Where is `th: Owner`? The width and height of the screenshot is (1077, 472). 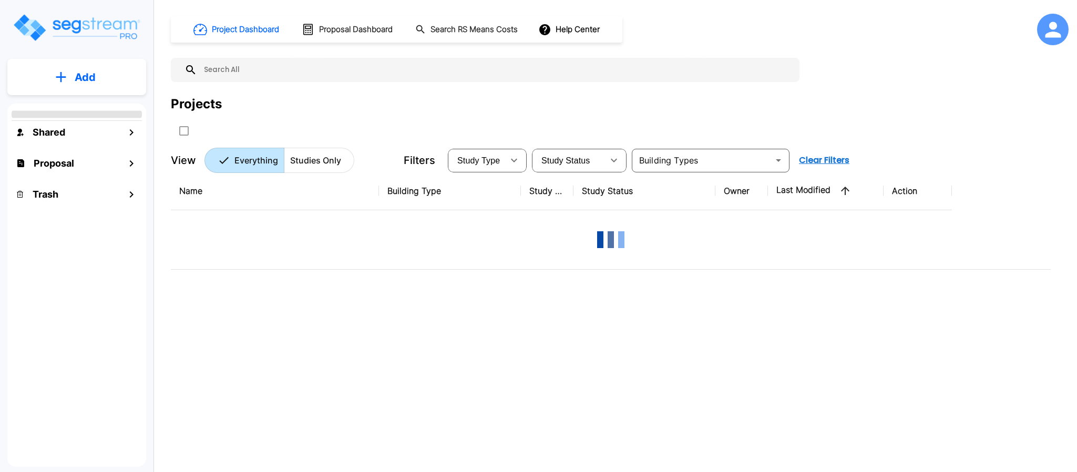
th: Owner is located at coordinates (742, 191).